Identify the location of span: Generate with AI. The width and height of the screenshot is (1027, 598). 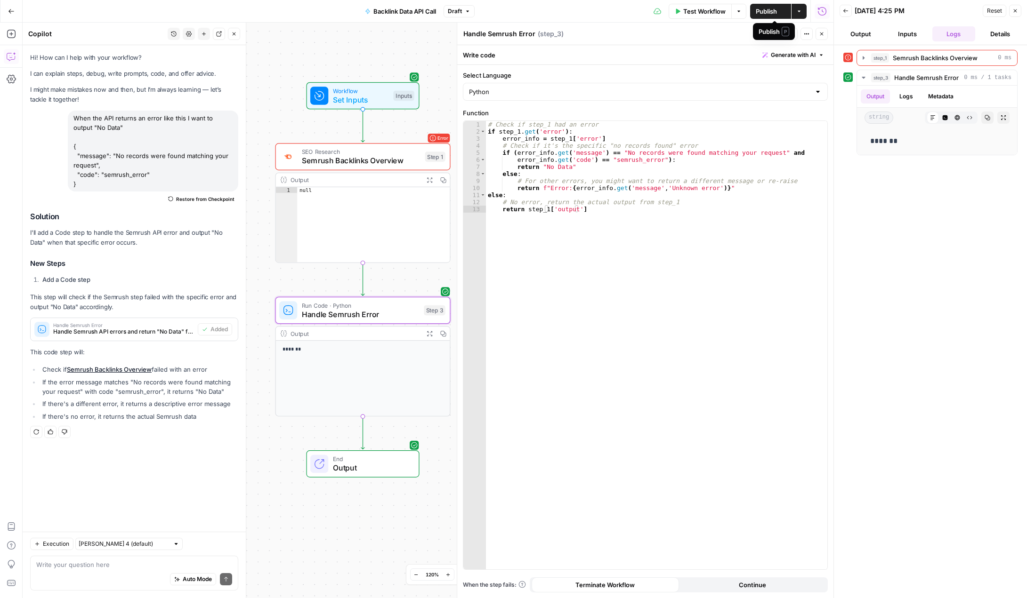
(793, 55).